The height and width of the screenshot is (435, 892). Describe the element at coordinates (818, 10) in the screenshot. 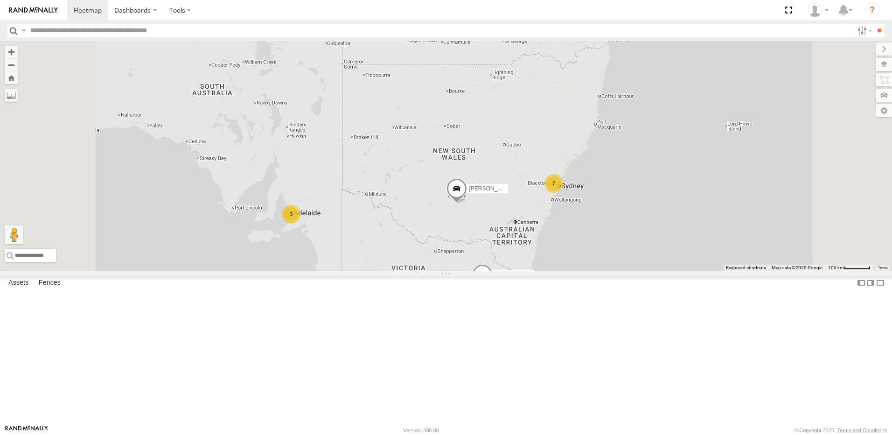

I see `div: Trevor Jensen` at that location.